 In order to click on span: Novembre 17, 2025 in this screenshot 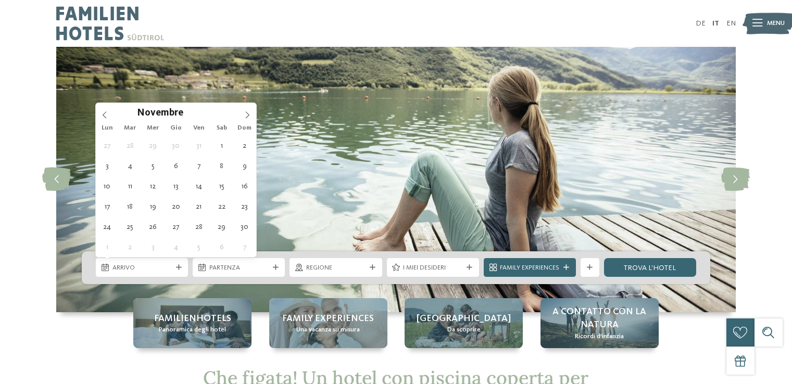, I will do `click(107, 206)`.